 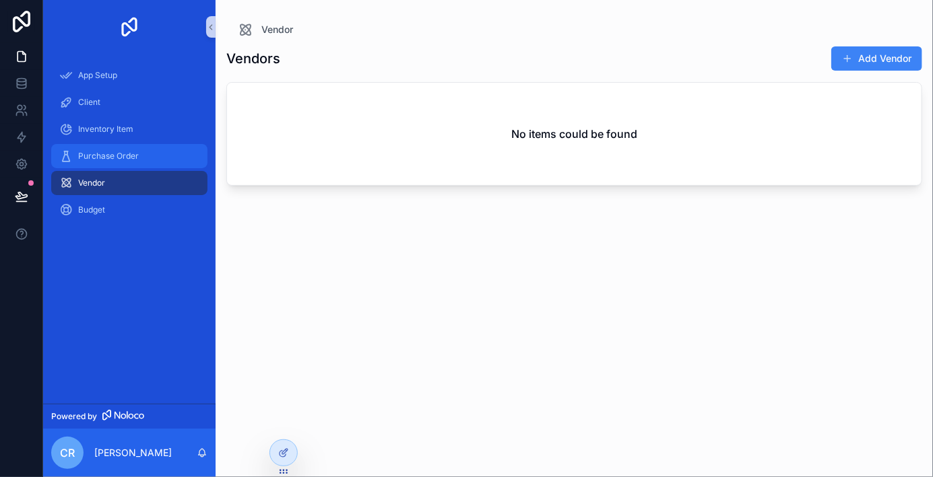 I want to click on span: CR, so click(x=67, y=453).